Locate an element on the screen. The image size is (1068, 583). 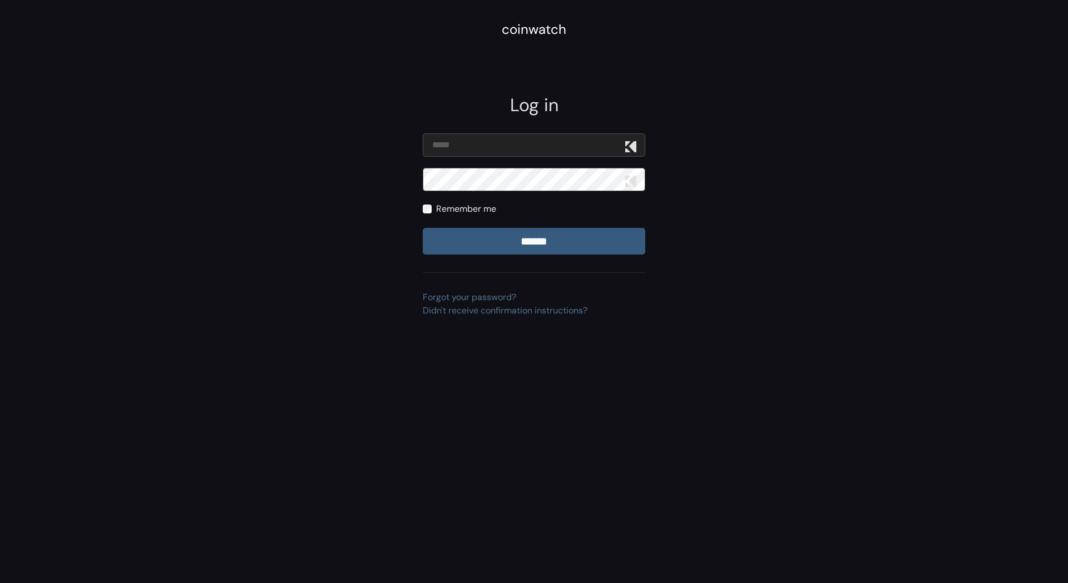
a: coinwatch is located at coordinates (534, 31).